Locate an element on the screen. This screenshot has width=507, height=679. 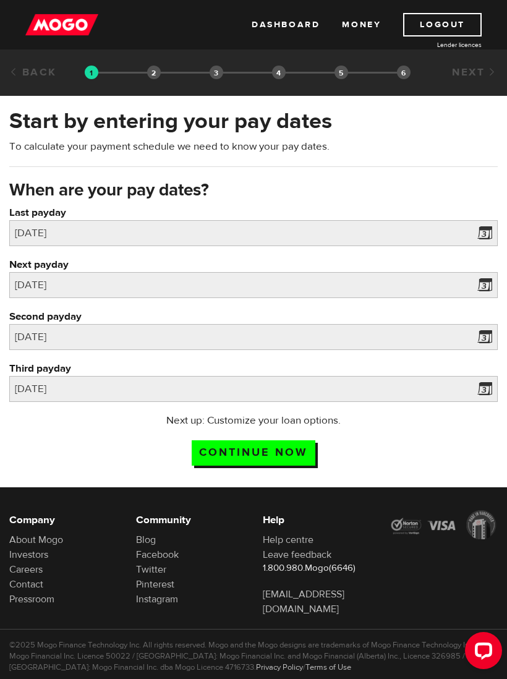
a: Careers is located at coordinates (26, 569).